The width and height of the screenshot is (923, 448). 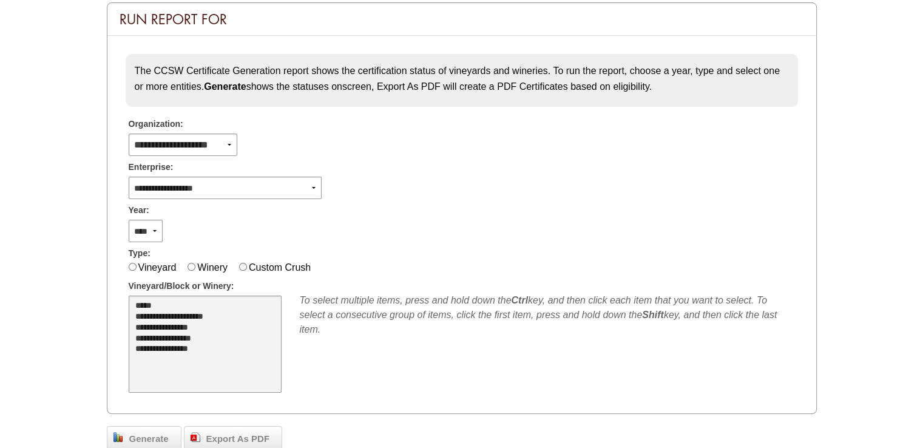 I want to click on span: Type:, so click(x=139, y=253).